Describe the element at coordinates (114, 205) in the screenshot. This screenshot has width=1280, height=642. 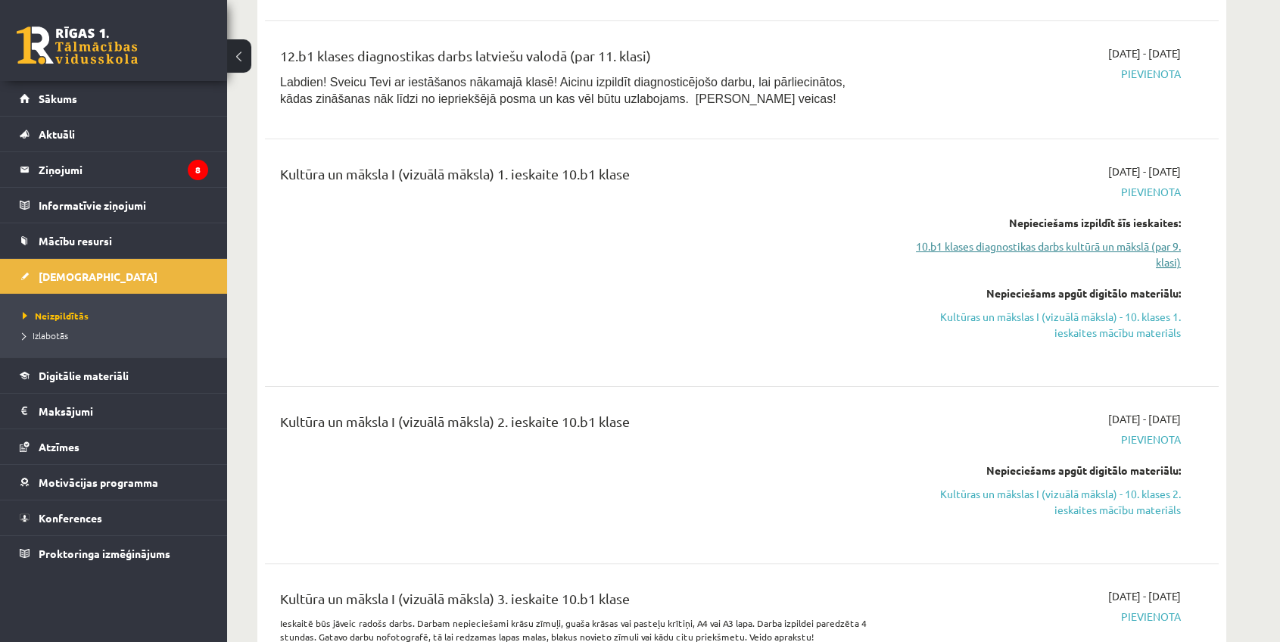
I see `a: Informatīvie ziņojumi` at that location.